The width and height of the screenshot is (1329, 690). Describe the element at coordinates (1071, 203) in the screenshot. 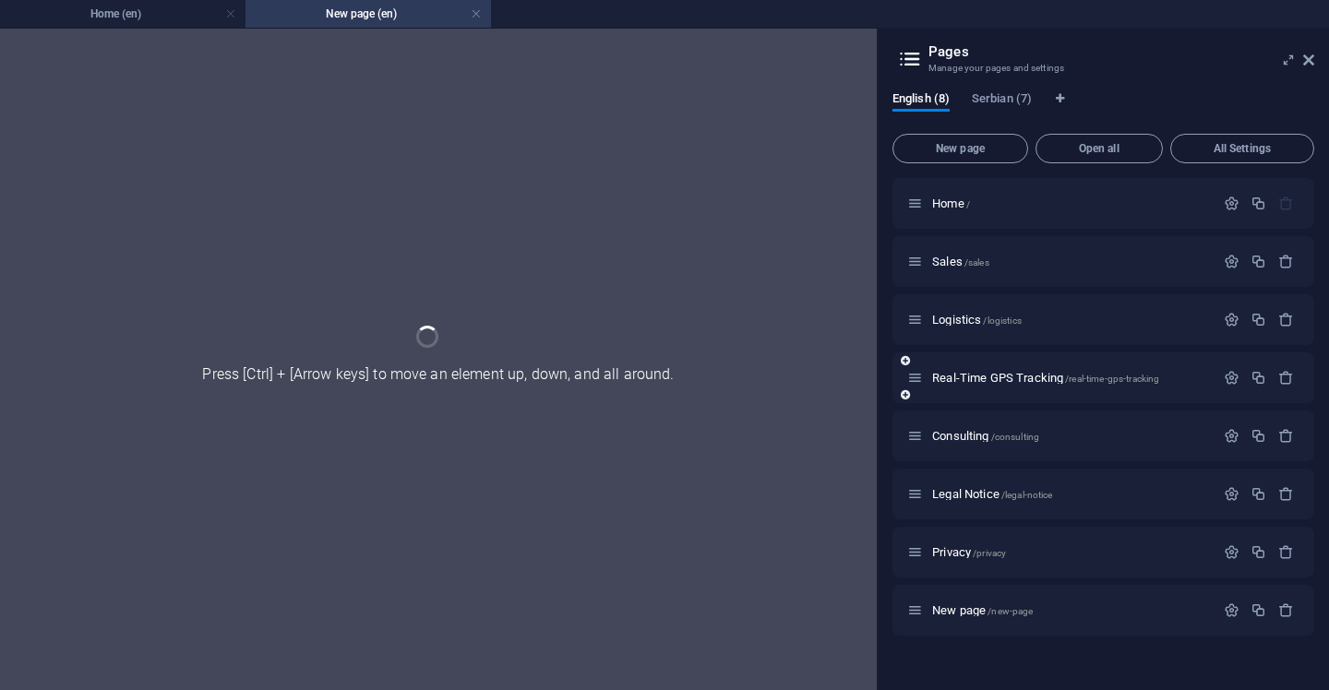

I see `div: Home/` at that location.